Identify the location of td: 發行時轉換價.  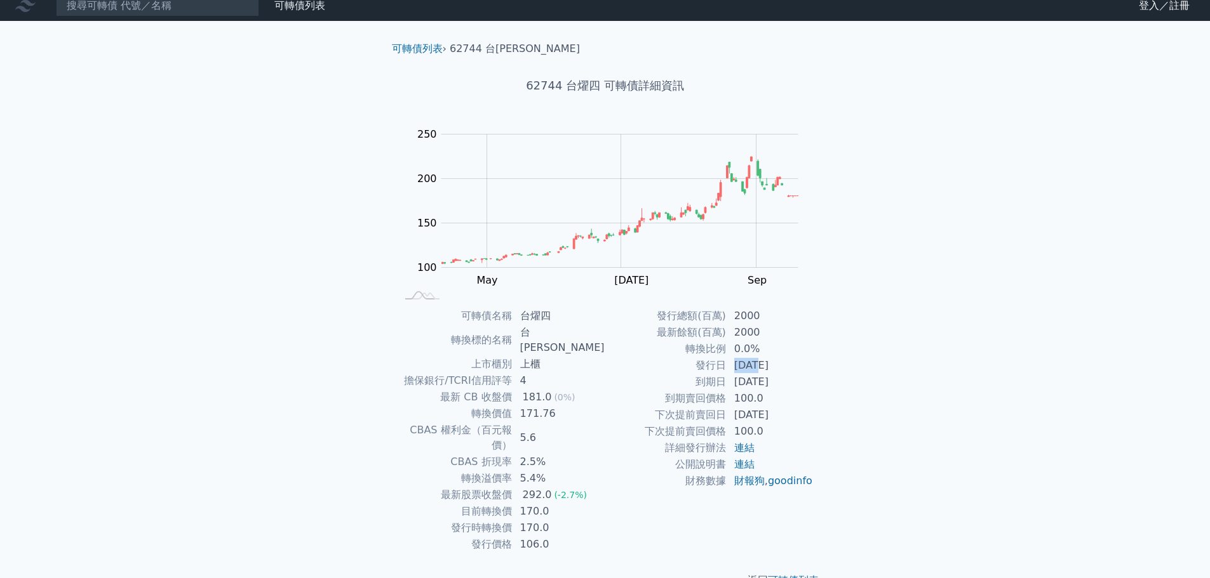
(455, 528).